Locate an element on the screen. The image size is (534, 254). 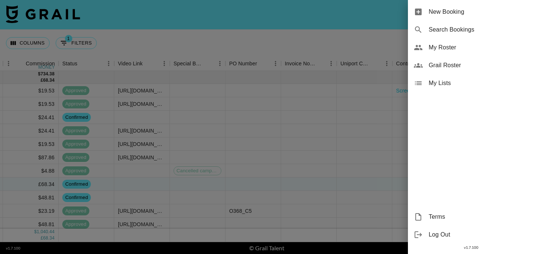
span: Log Out is located at coordinates (478, 234).